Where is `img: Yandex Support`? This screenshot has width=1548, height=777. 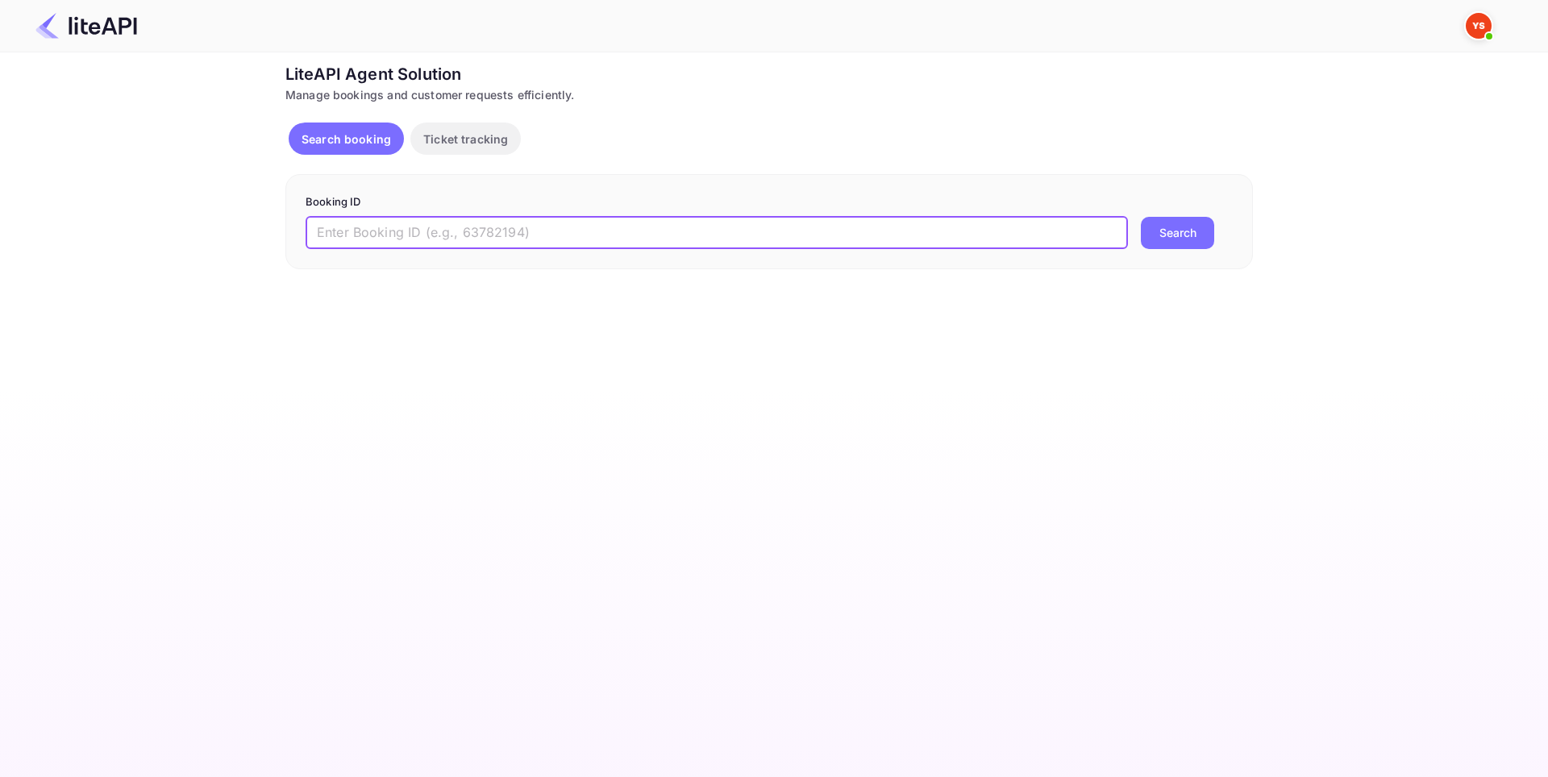
img: Yandex Support is located at coordinates (1478, 26).